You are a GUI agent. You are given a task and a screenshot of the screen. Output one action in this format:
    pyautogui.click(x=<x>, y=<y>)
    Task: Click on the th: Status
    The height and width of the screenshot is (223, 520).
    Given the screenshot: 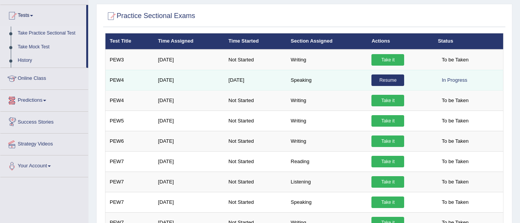 What is the action you would take?
    pyautogui.click(x=468, y=42)
    